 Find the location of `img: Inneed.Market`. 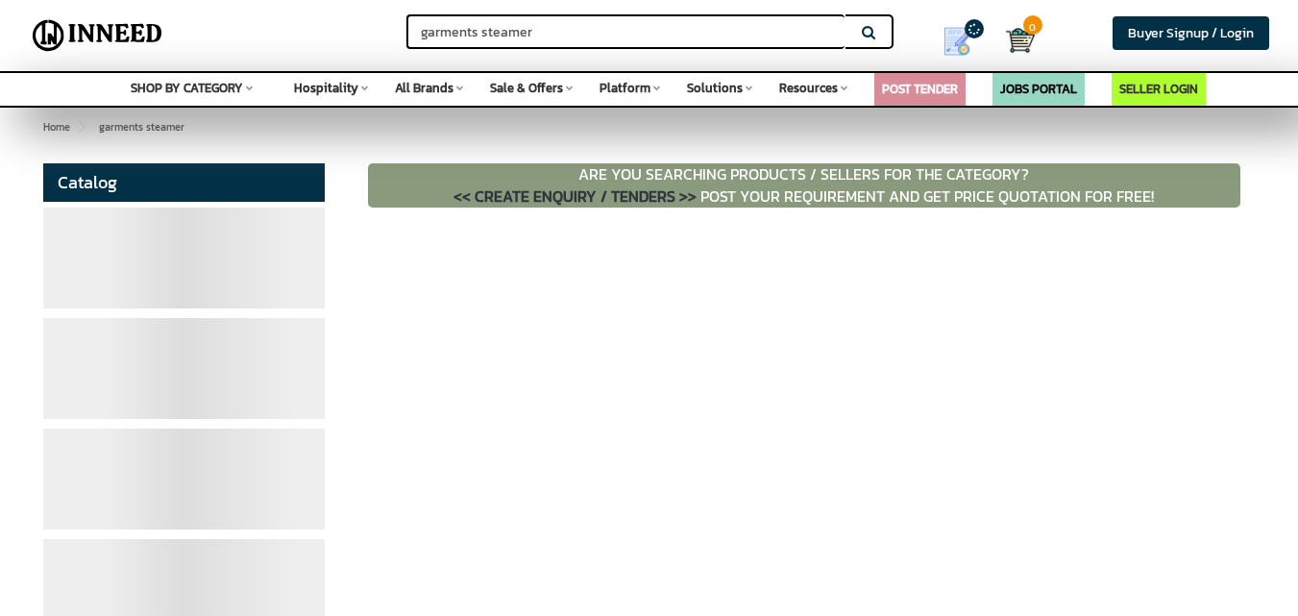

img: Inneed.Market is located at coordinates (97, 36).